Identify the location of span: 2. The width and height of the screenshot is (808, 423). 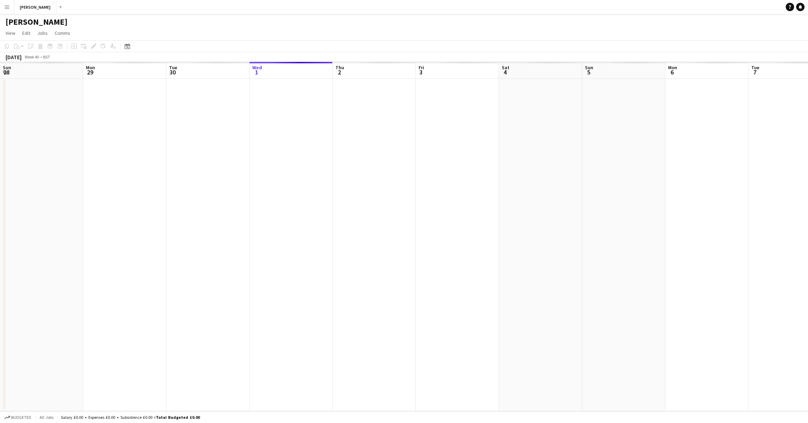
(339, 72).